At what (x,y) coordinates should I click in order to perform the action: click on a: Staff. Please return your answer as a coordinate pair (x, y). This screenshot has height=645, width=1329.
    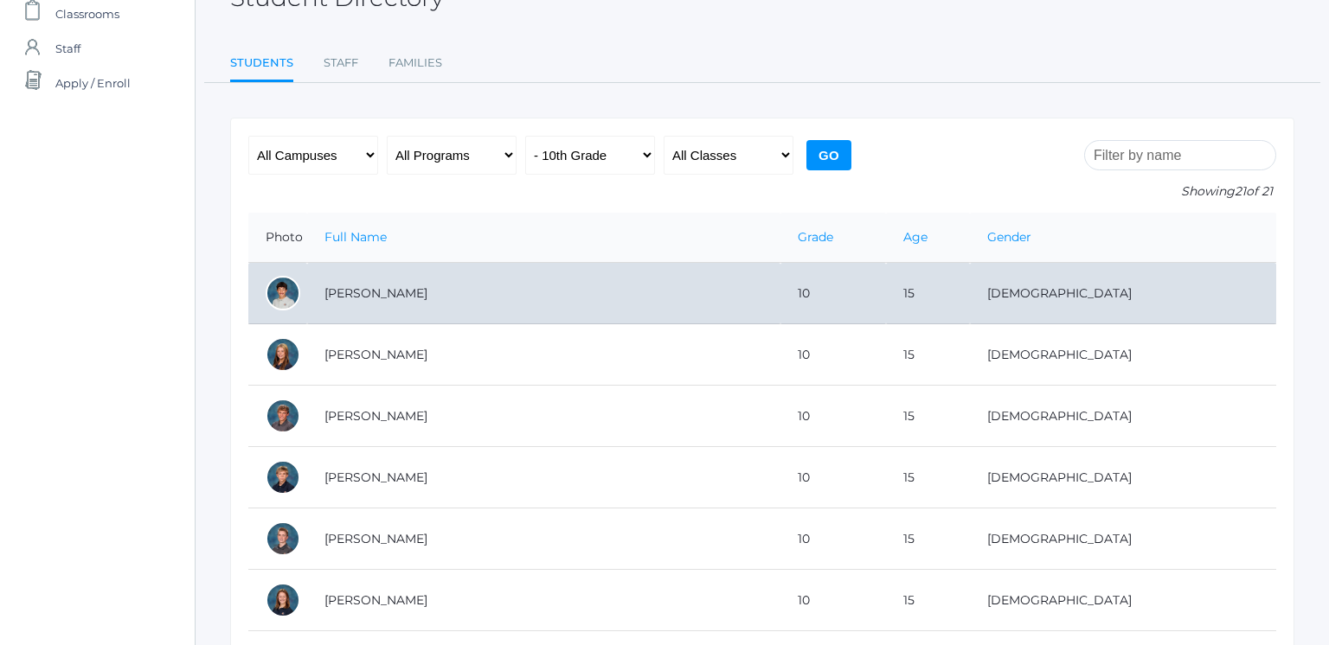
    Looking at the image, I should click on (341, 63).